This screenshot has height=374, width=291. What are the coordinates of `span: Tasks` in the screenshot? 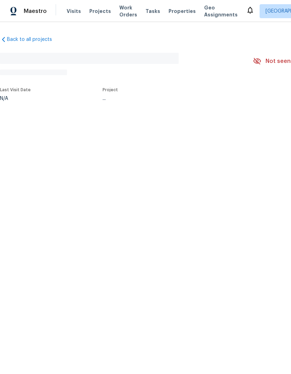 It's located at (153, 11).